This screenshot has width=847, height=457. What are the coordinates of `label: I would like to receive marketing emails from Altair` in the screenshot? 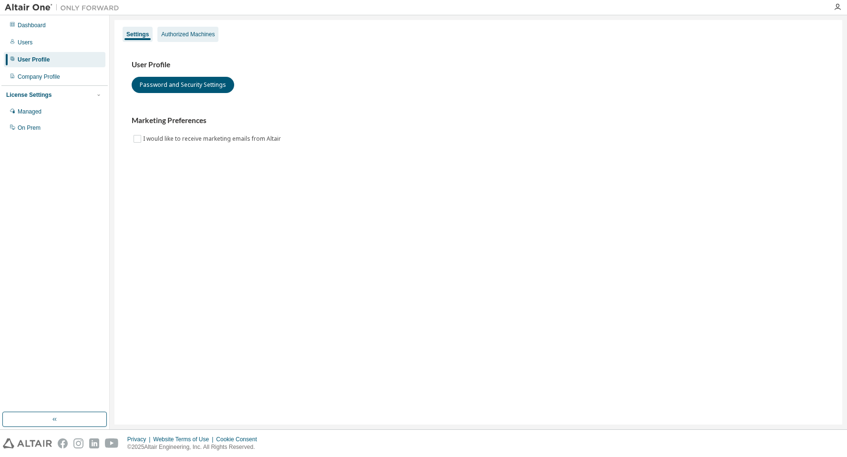 It's located at (213, 139).